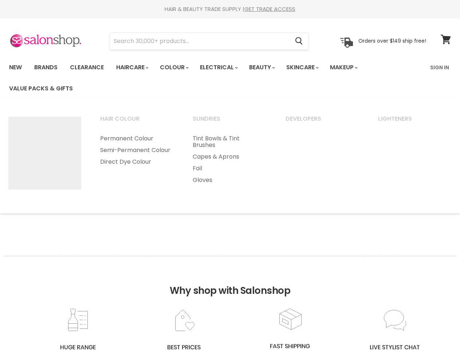 This screenshot has height=350, width=460. Describe the element at coordinates (229, 157) in the screenshot. I see `a: Capes & Aprons` at that location.